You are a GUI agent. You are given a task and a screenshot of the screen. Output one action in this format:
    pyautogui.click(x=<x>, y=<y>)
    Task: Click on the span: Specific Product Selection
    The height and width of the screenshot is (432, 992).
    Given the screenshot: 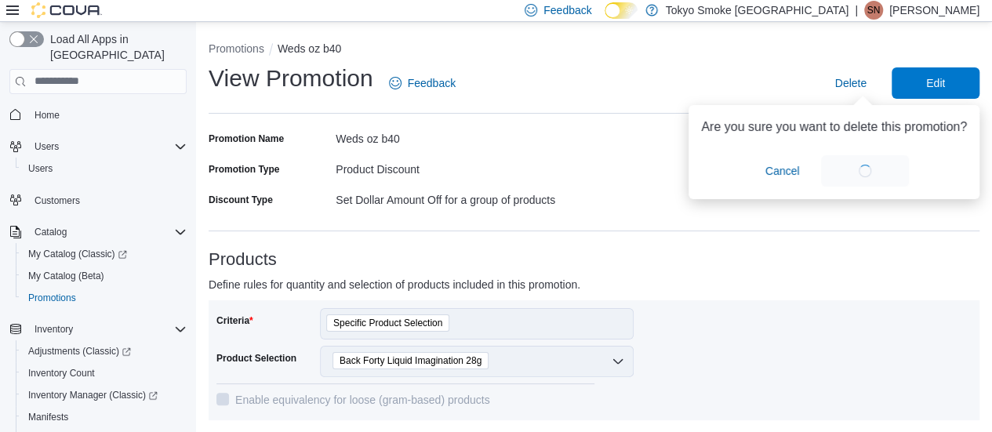 What is the action you would take?
    pyautogui.click(x=387, y=323)
    